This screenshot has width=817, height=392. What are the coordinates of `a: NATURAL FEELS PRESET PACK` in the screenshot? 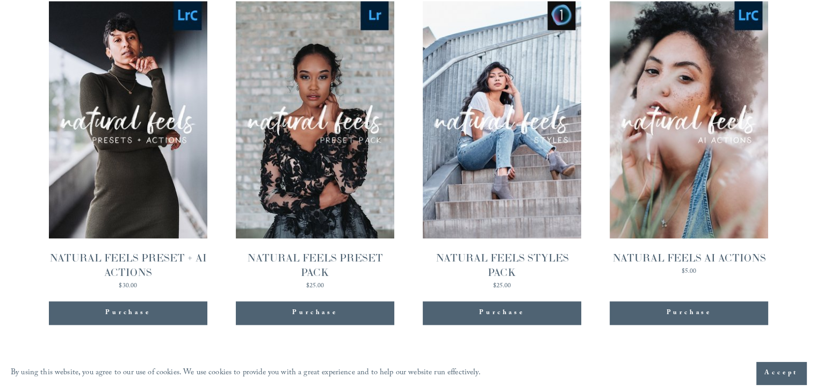 It's located at (315, 145).